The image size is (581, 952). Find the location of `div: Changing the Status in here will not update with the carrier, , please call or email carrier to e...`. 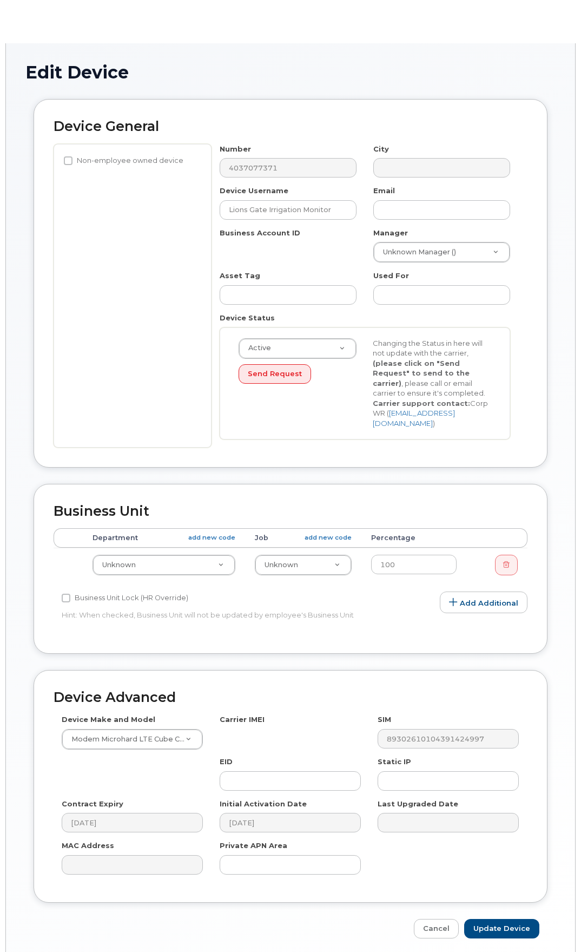

div: Changing the Status in here will not update with the carrier, , please call or email carrier to e... is located at coordinates (432, 383).